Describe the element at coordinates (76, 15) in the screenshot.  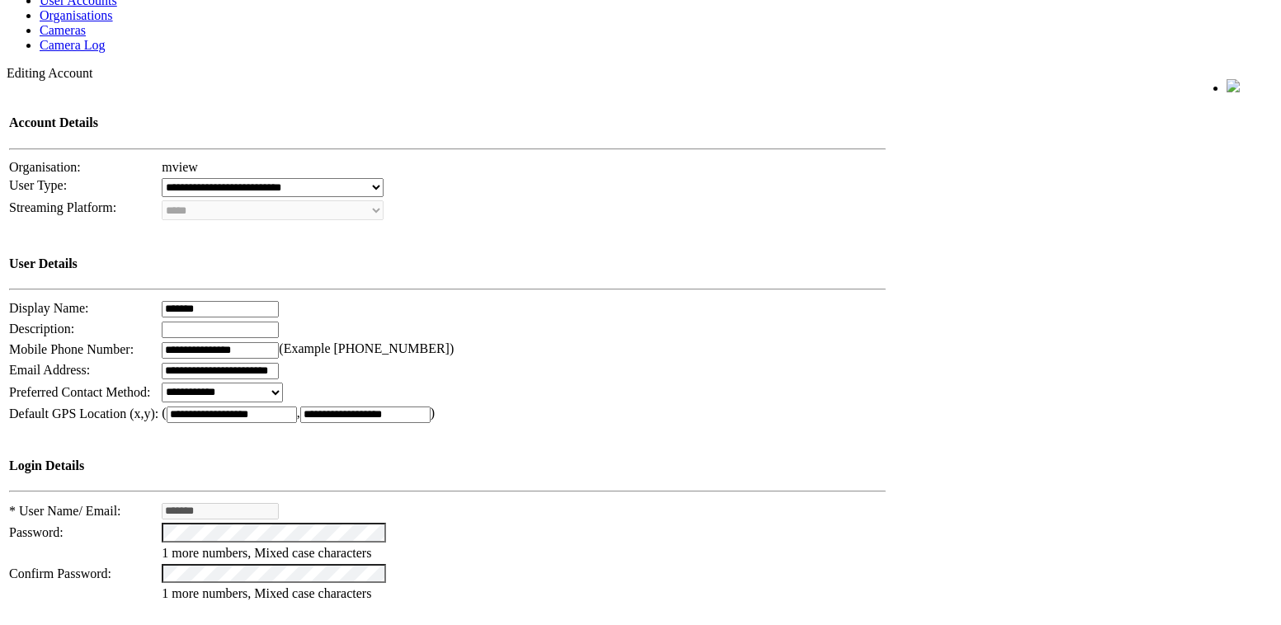
I see `a: Organisations` at that location.